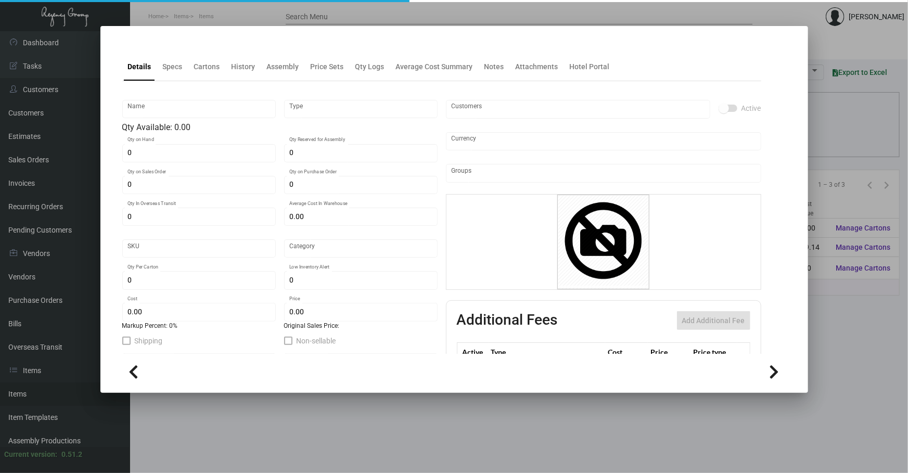 This screenshot has width=908, height=473. I want to click on div: History, so click(244, 67).